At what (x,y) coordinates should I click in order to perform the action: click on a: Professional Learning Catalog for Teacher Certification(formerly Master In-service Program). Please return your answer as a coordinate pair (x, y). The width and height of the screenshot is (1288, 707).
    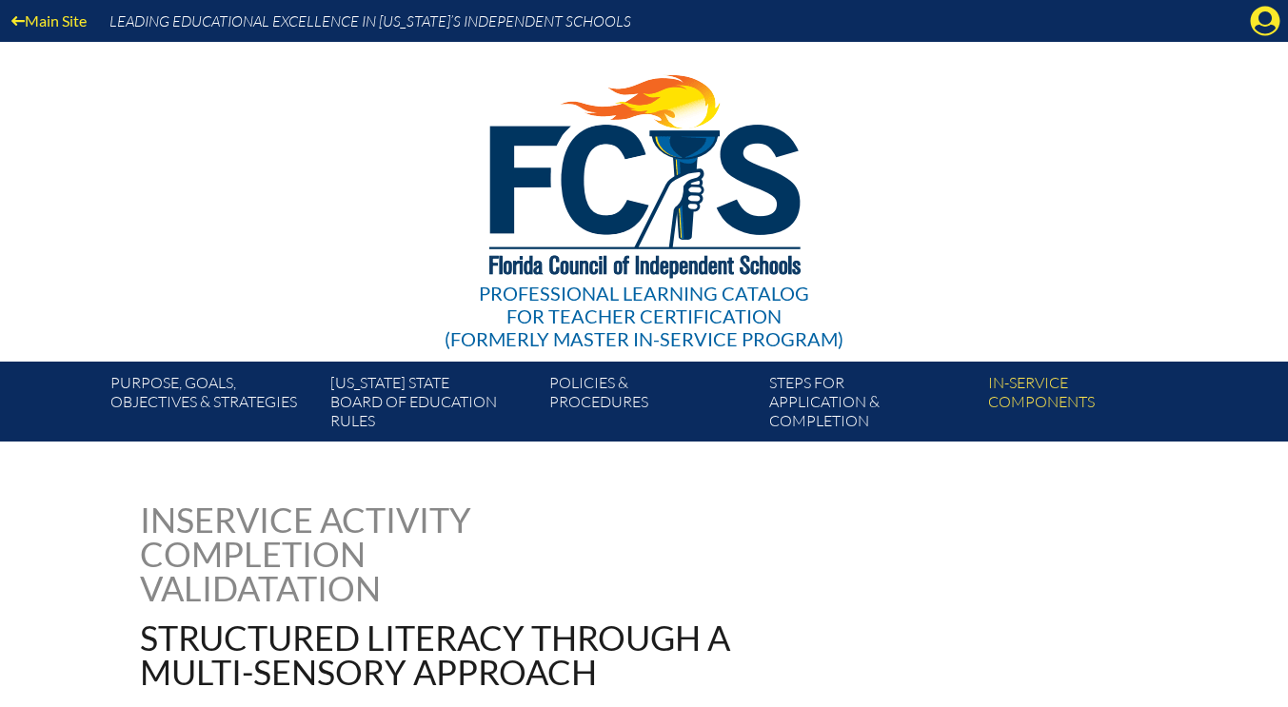
    Looking at the image, I should click on (644, 196).